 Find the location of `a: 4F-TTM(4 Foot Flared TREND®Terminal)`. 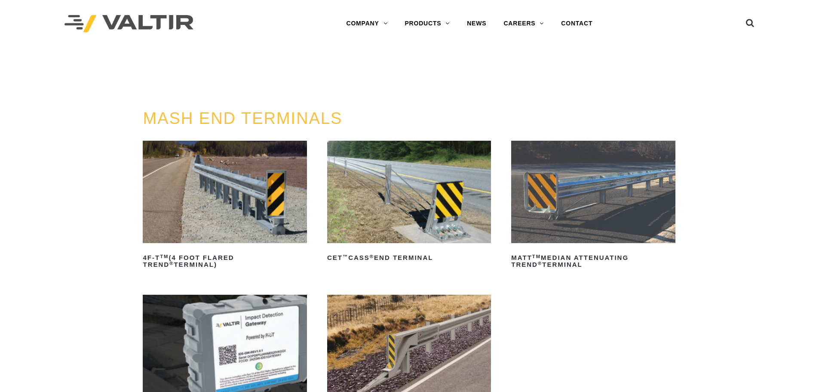

a: 4F-TTM(4 Foot Flared TREND®Terminal) is located at coordinates (224, 206).